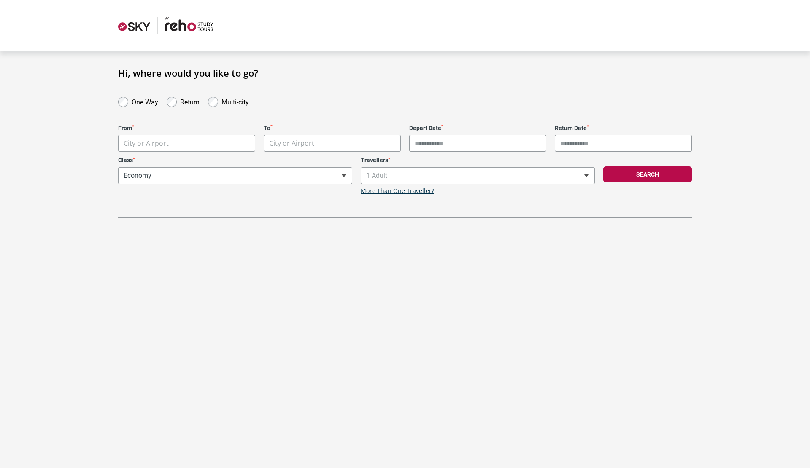  What do you see at coordinates (235, 101) in the screenshot?
I see `label: Multi-city` at bounding box center [235, 101].